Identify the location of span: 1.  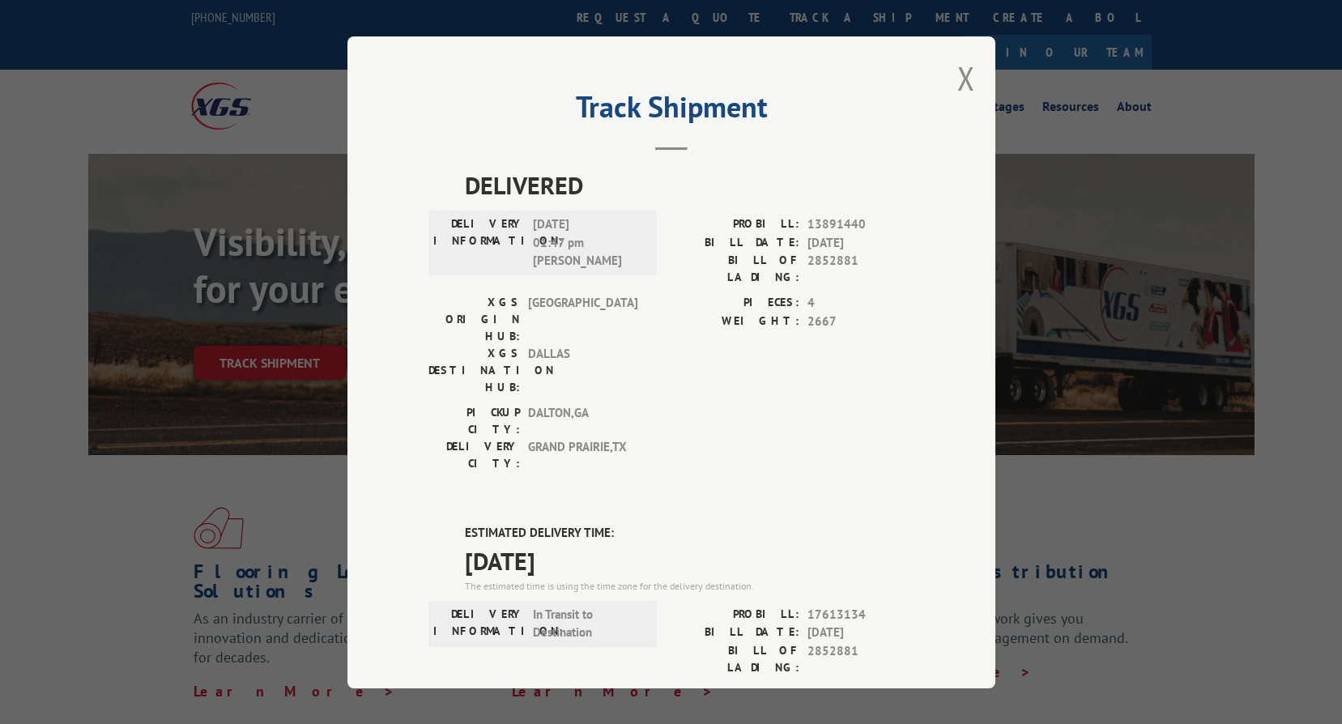
(861, 693).